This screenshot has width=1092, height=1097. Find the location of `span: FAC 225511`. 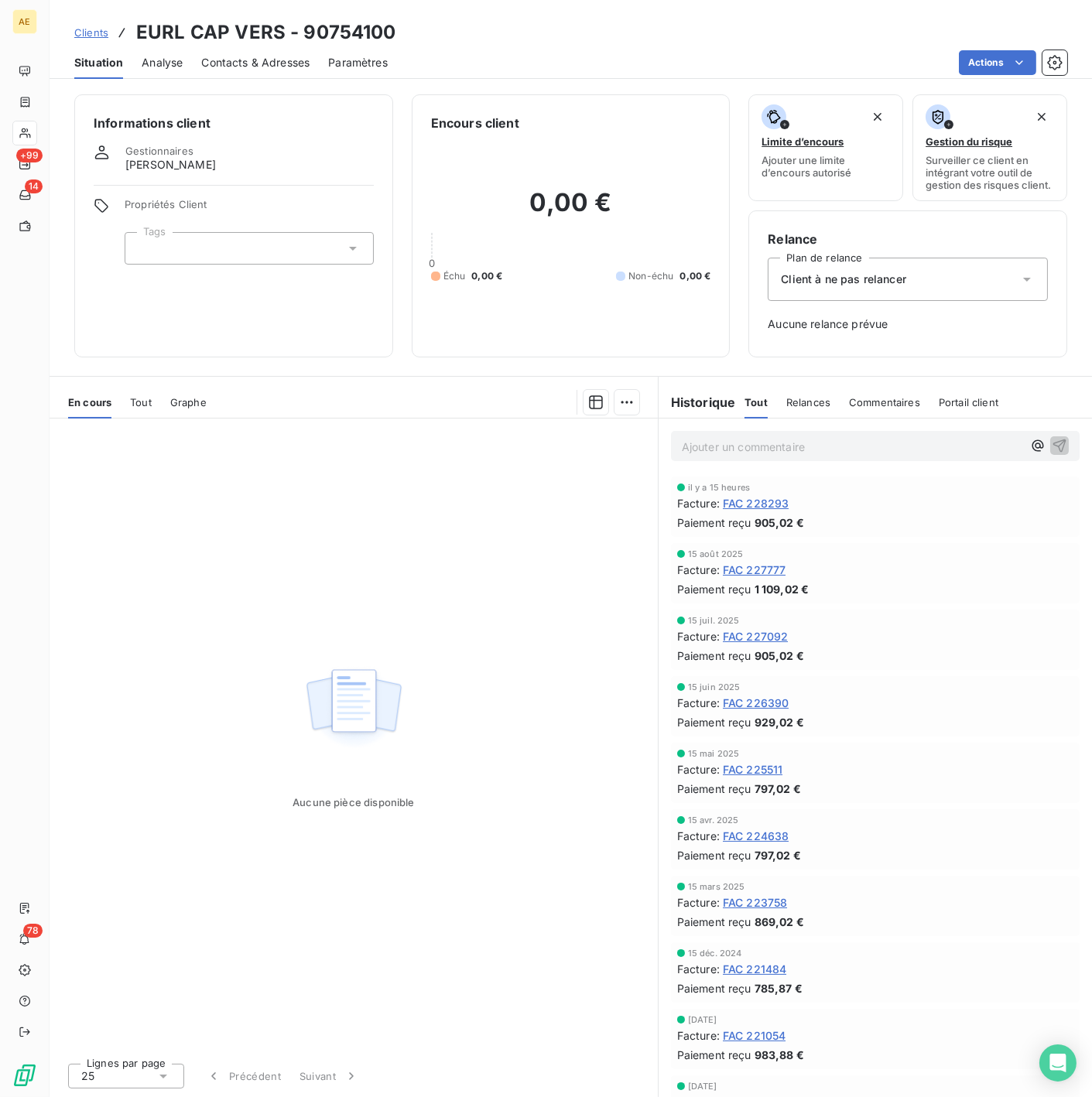

span: FAC 225511 is located at coordinates (753, 769).